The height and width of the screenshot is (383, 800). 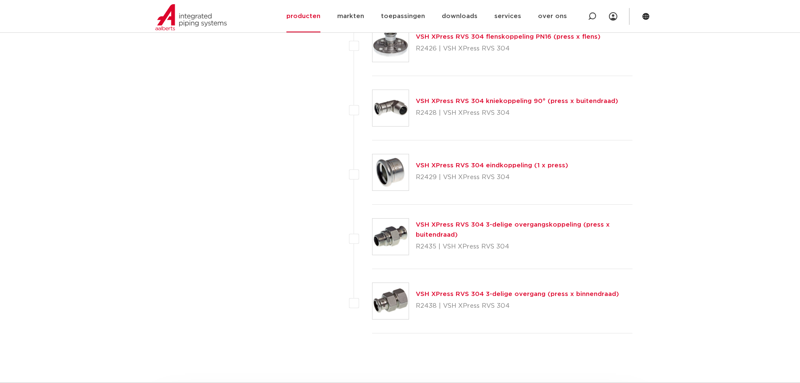 What do you see at coordinates (492, 177) in the screenshot?
I see `p: R2429 | VSH XPress RVS 304` at bounding box center [492, 177].